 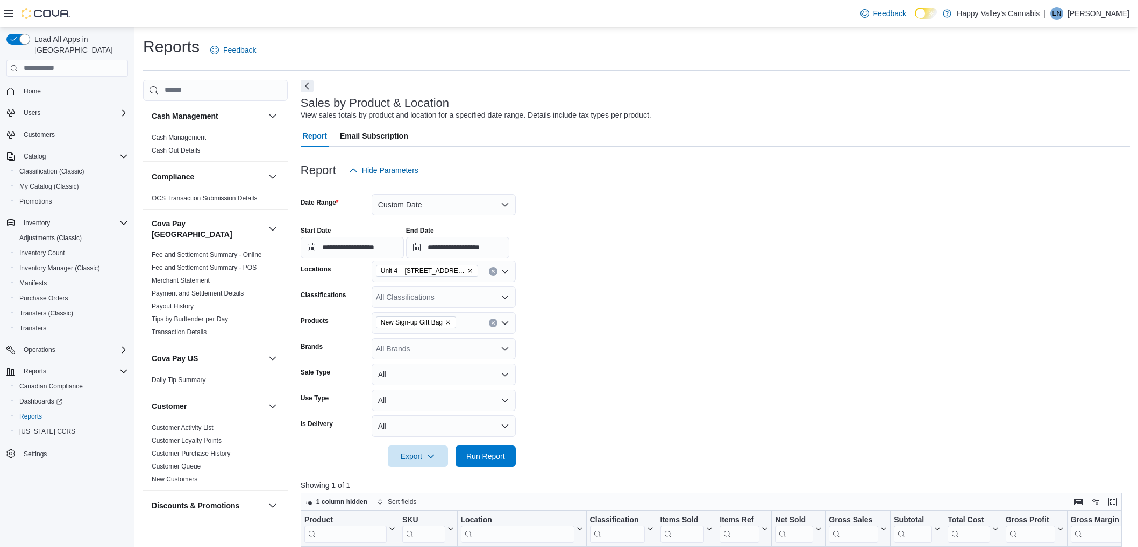 What do you see at coordinates (402, 502) in the screenshot?
I see `span: Sort fields` at bounding box center [402, 502].